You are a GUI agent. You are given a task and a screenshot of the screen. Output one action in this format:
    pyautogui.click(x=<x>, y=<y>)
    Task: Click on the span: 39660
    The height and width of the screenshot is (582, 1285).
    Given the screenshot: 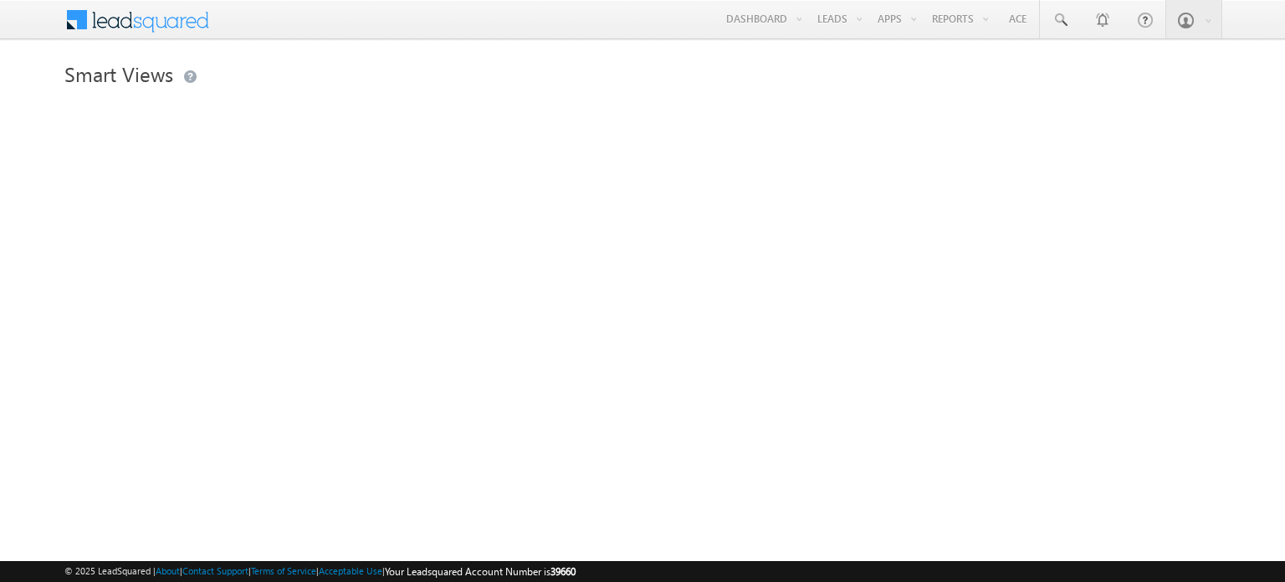 What is the action you would take?
    pyautogui.click(x=563, y=571)
    